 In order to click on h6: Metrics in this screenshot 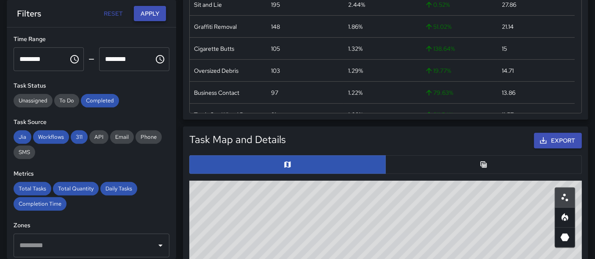, I will do `click(92, 174)`.